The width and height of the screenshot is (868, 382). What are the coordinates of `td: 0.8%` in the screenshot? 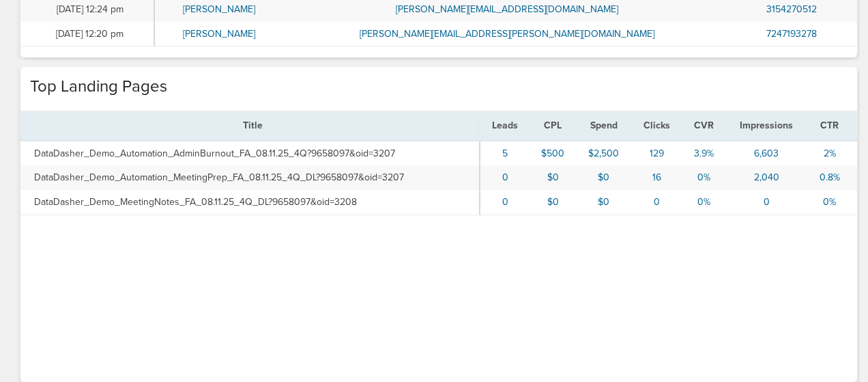 It's located at (832, 177).